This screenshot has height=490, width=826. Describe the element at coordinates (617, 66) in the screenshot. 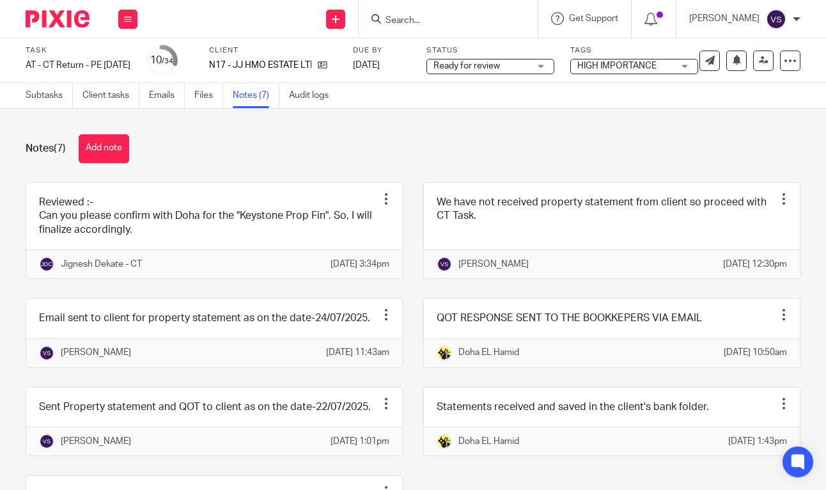

I see `span: HIGH IMPORTANCE` at that location.